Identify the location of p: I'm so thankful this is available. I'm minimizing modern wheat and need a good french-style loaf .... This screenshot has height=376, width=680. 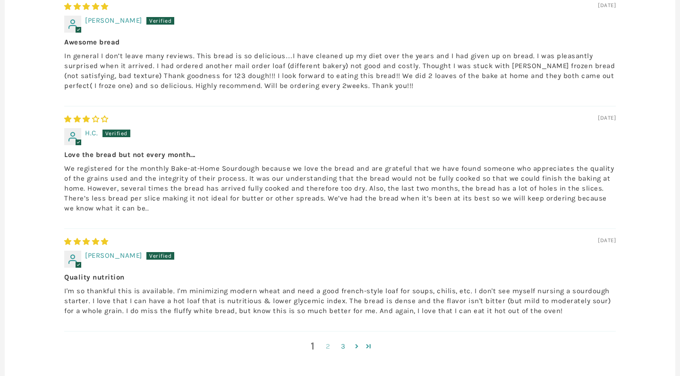
(340, 300).